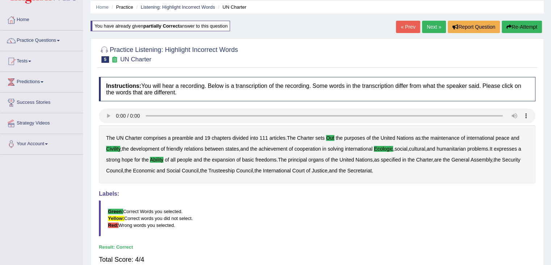 This screenshot has height=265, width=551. What do you see at coordinates (105, 59) in the screenshot?
I see `span: 5` at bounding box center [105, 59].